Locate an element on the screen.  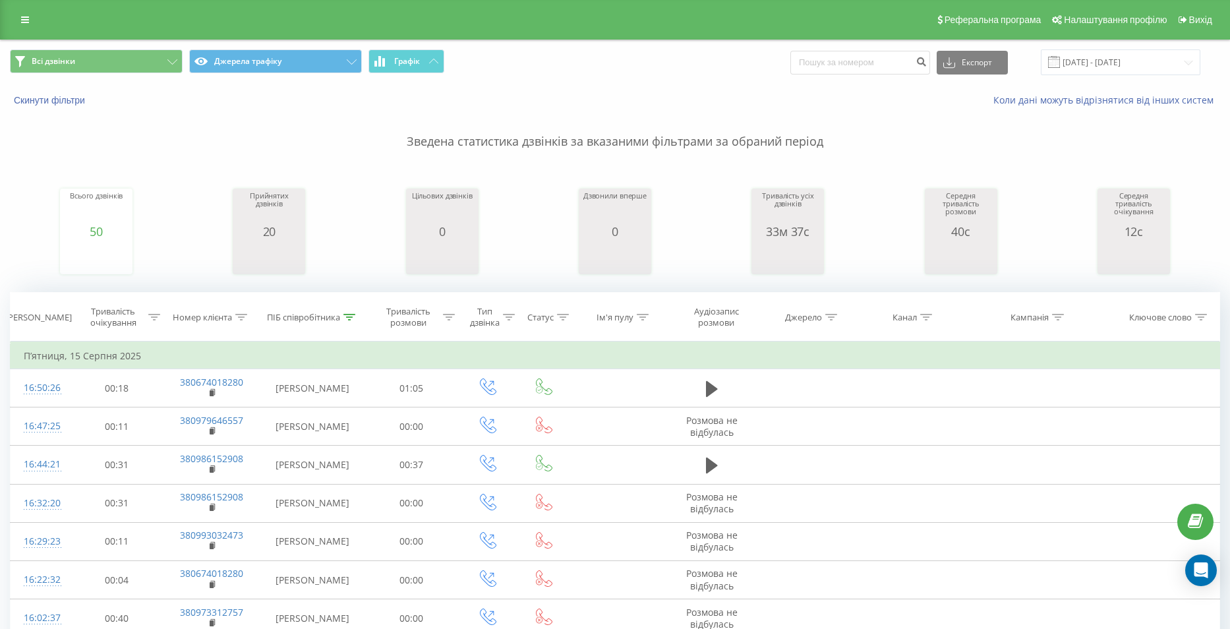
div: 16:29:23 is located at coordinates (40, 541).